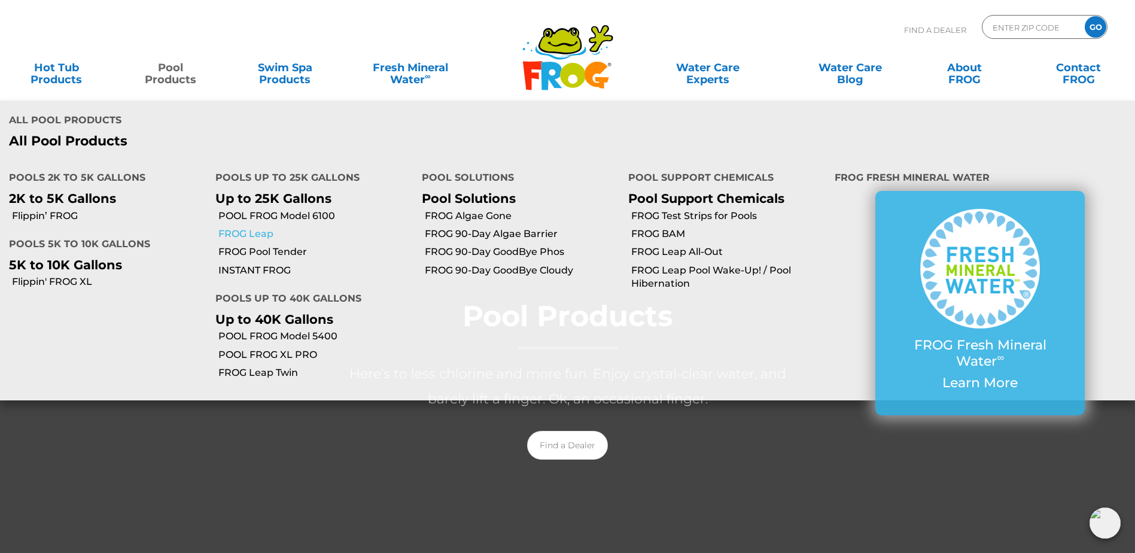 The image size is (1135, 553). I want to click on p: FROG Fresh Mineral Water, so click(980, 353).